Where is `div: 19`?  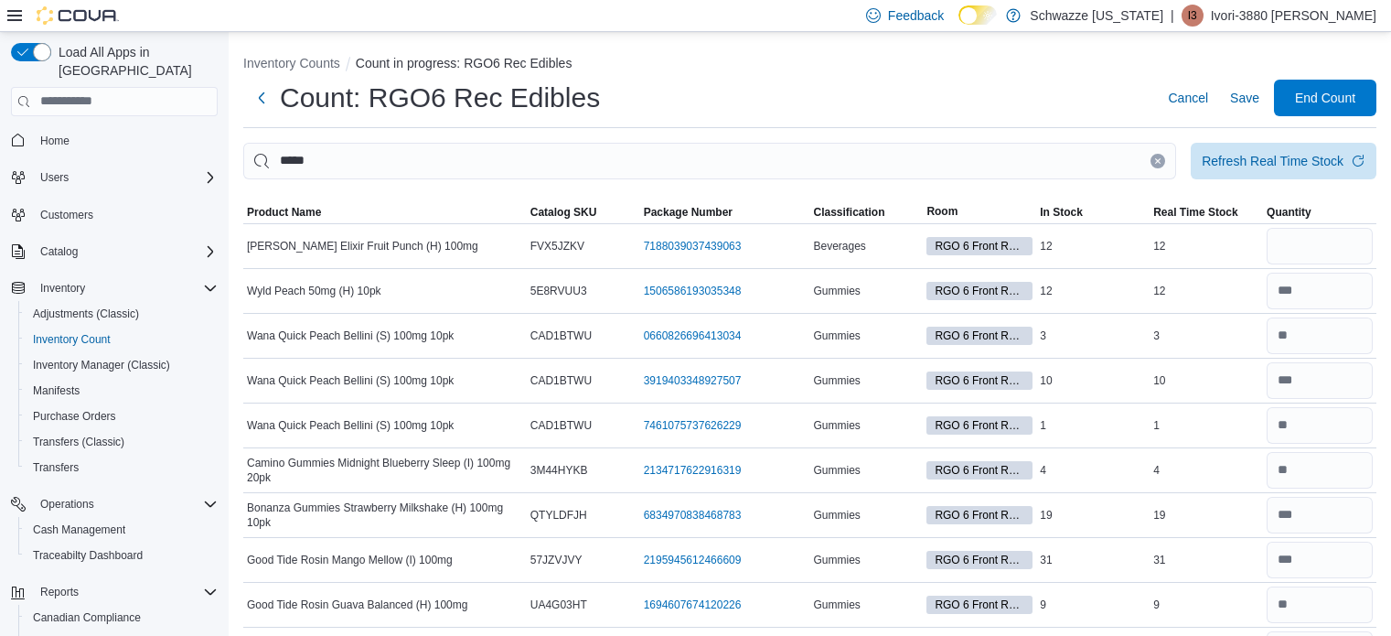
div: 19 is located at coordinates (1206, 515).